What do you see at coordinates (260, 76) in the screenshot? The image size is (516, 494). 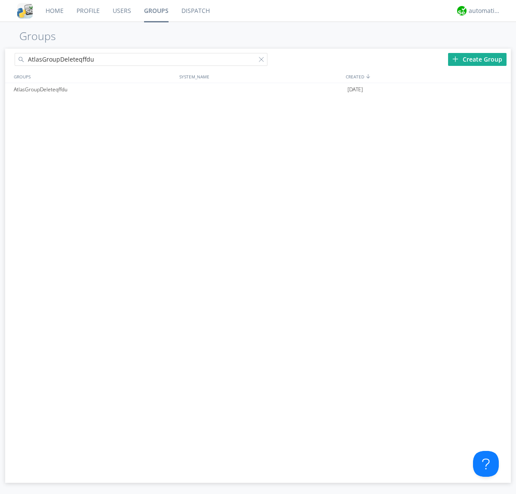 I see `div: SYSTEM_NAME` at bounding box center [260, 76].